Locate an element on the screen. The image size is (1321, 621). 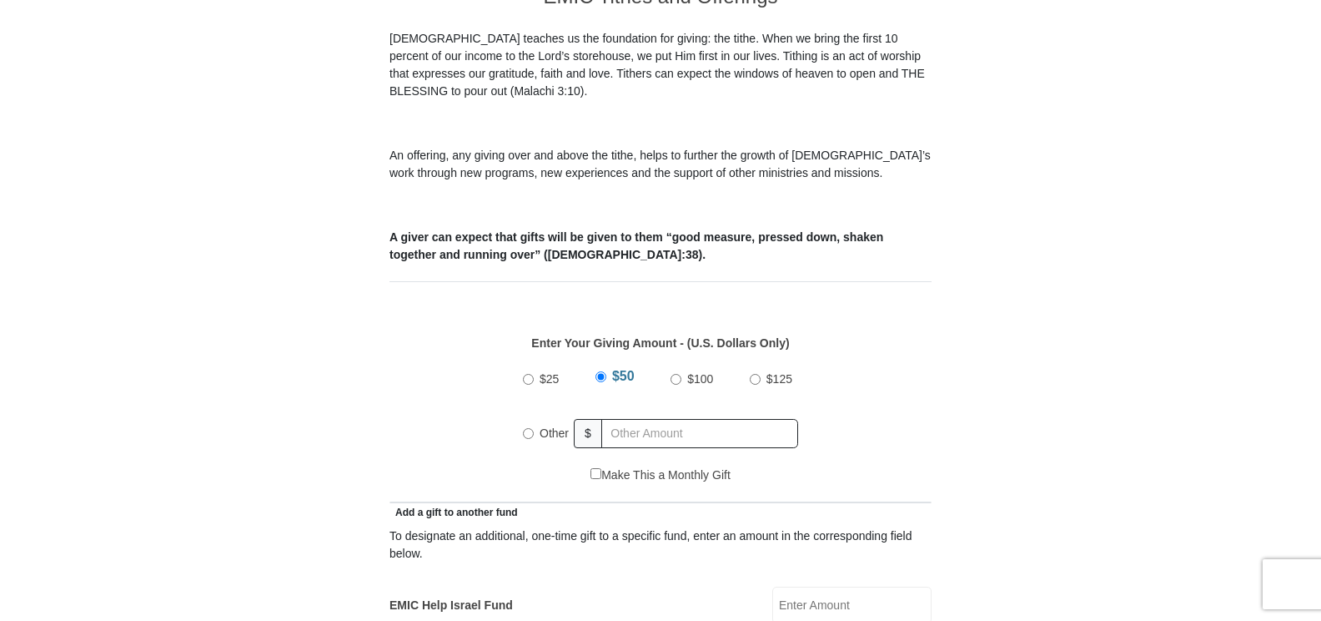
input: Other Amount is located at coordinates (700, 433).